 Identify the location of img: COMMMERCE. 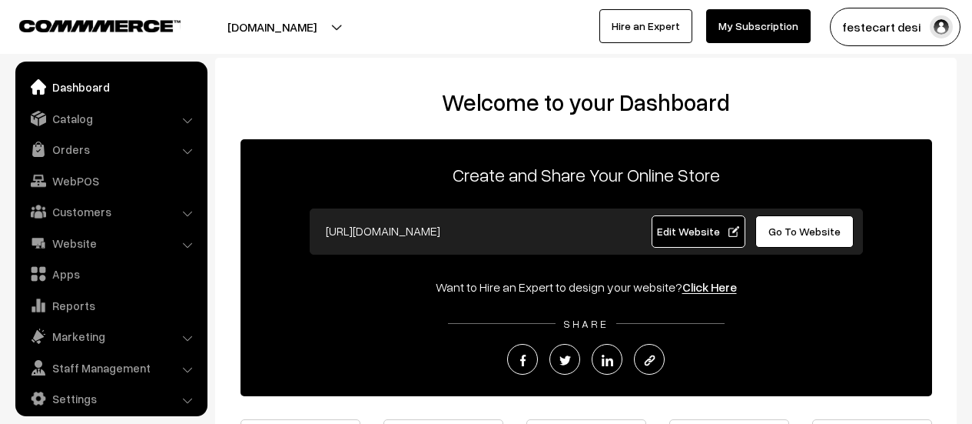
(100, 25).